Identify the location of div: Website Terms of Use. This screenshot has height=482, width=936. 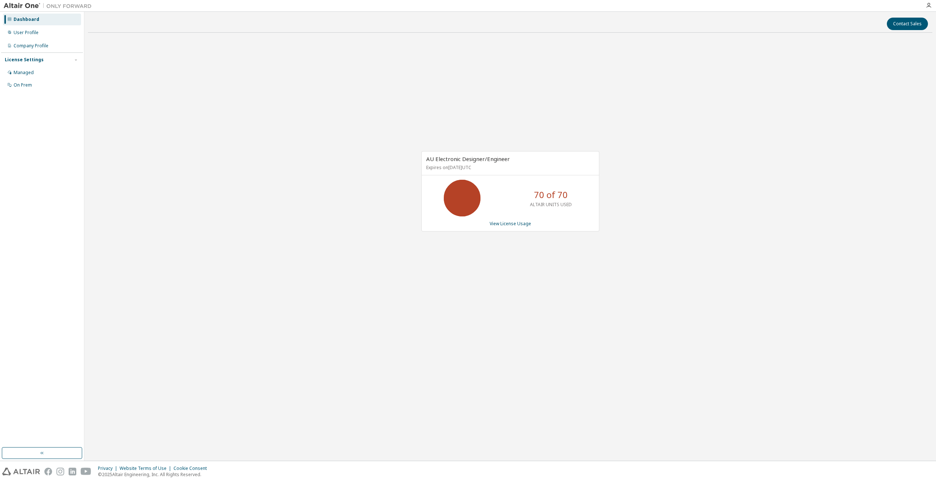
(146, 468).